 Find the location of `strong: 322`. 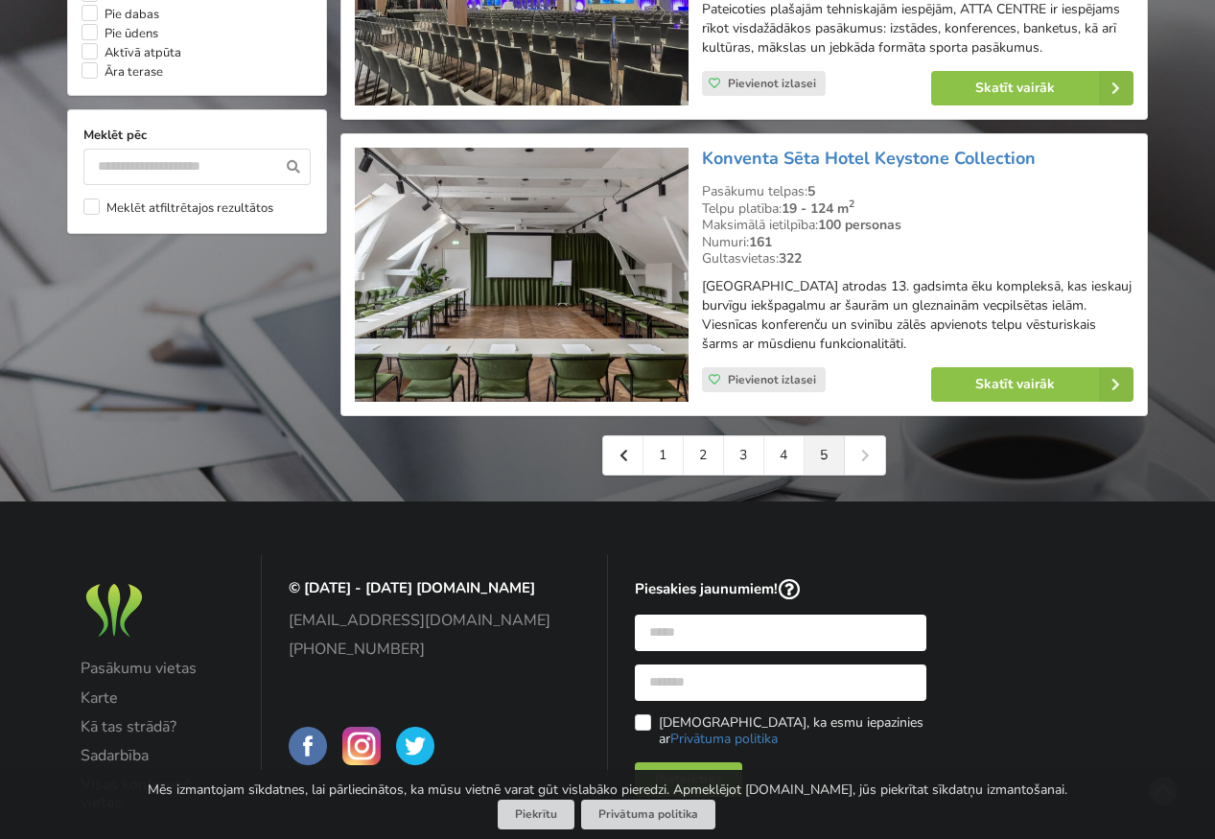

strong: 322 is located at coordinates (790, 258).